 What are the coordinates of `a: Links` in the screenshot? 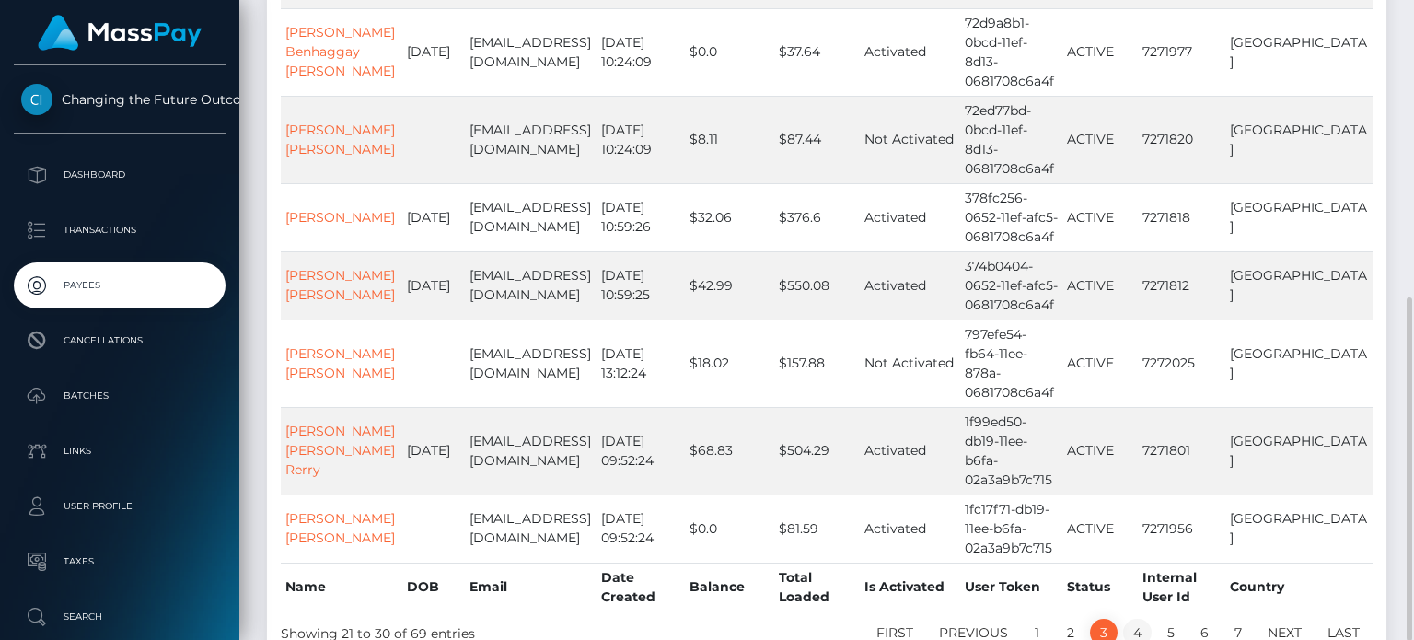 It's located at (120, 451).